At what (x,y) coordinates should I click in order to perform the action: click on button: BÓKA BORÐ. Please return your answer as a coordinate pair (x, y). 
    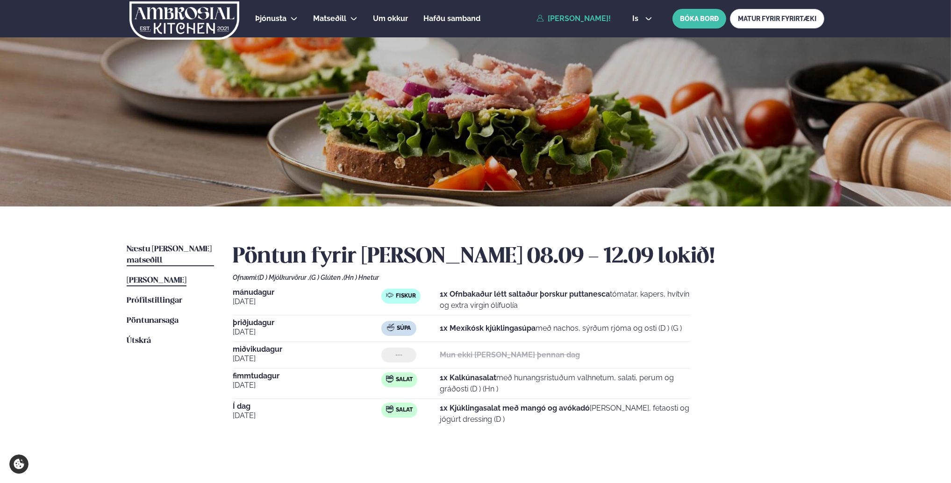
    Looking at the image, I should click on (699, 19).